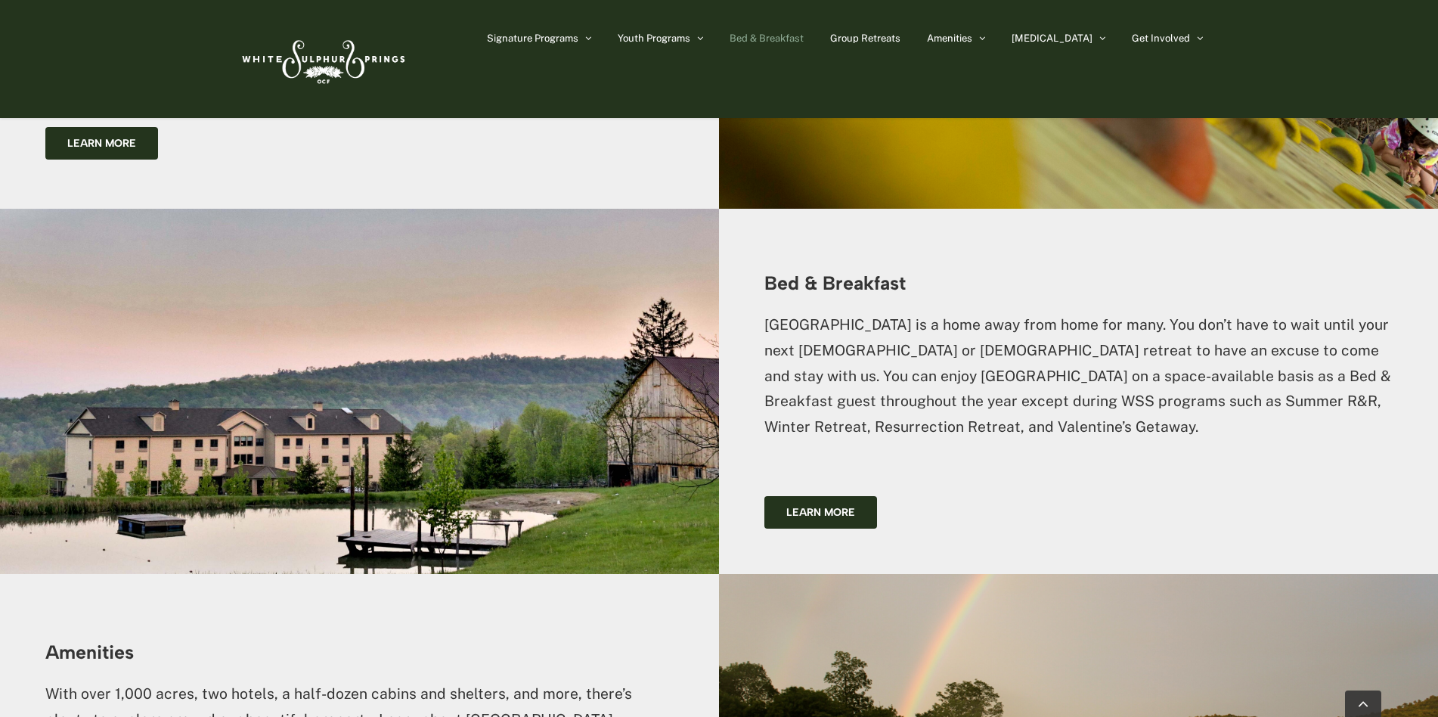 This screenshot has width=1438, height=717. Describe the element at coordinates (1161, 38) in the screenshot. I see `span: Get Involved` at that location.